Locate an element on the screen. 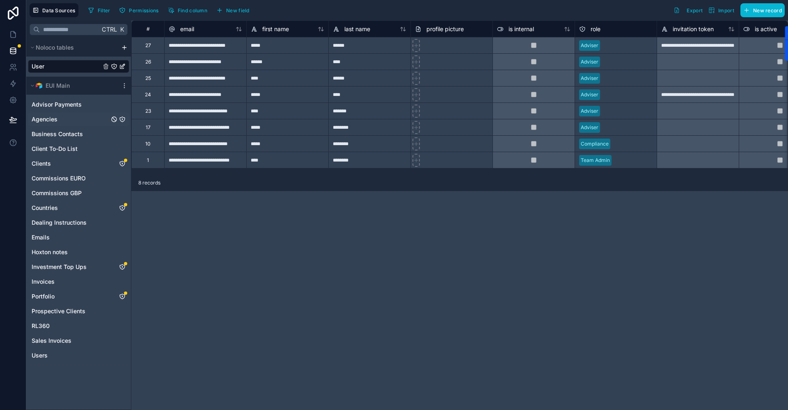  span: New record is located at coordinates (767, 10).